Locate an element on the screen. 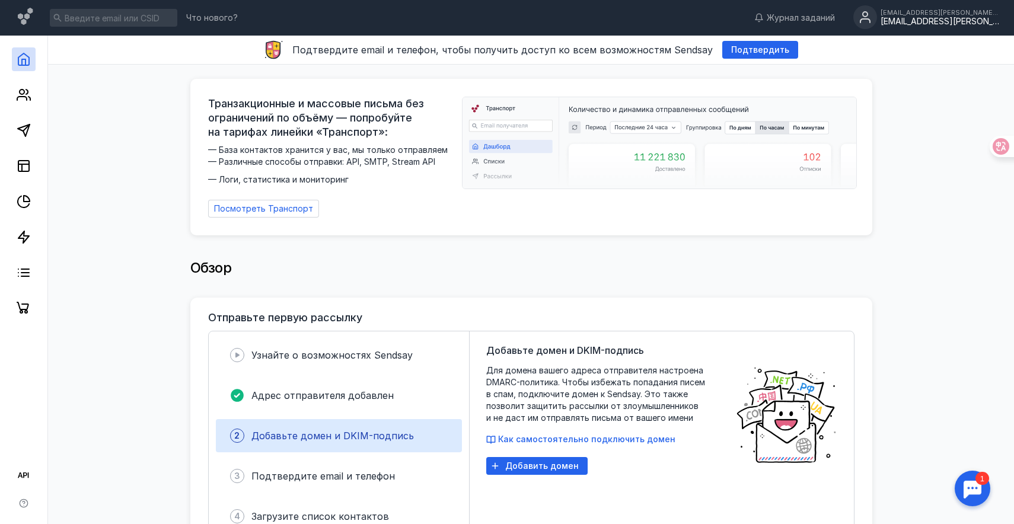 The image size is (1014, 524). span: Подтвердите email и телефон is located at coordinates (323, 476).